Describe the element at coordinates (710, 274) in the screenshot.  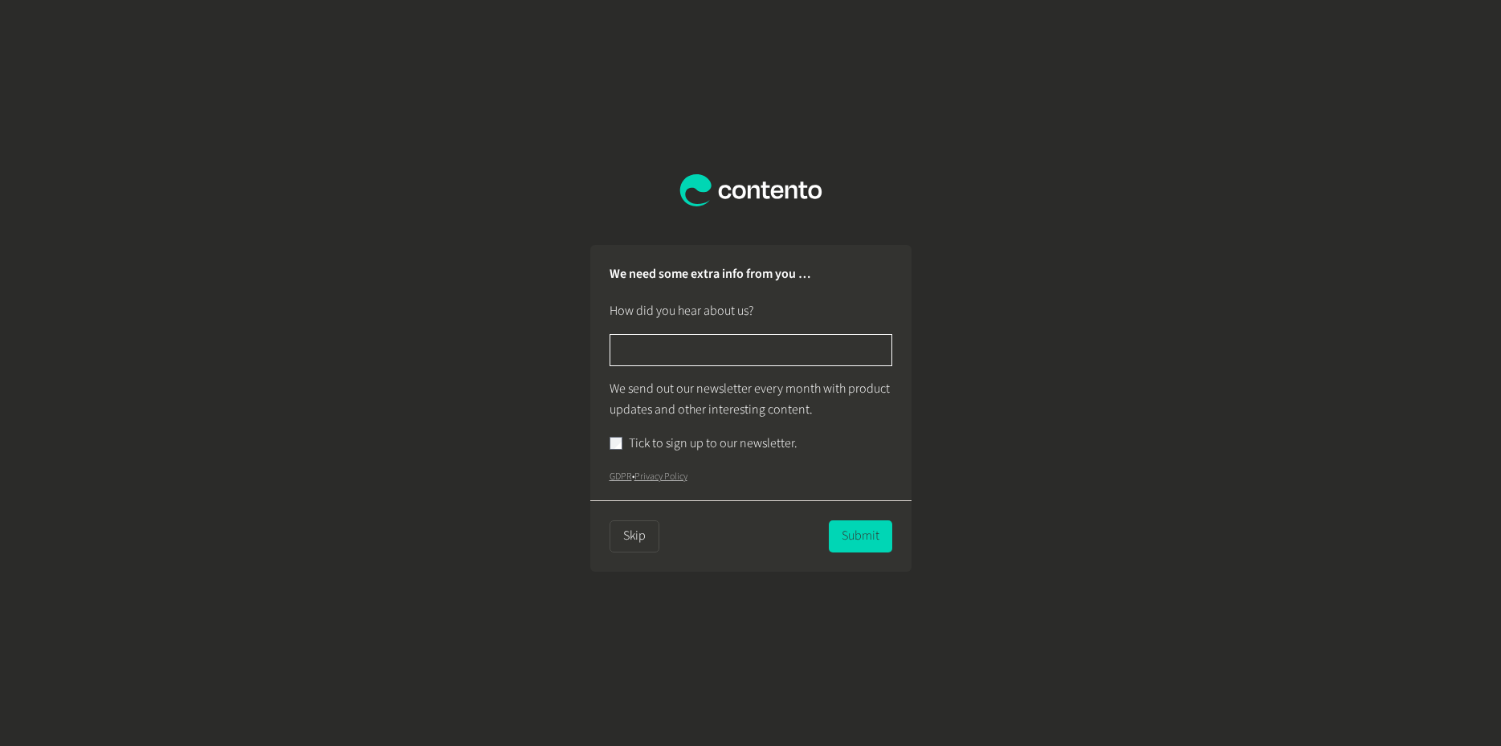
I see `strong: We need some extra info from you …` at that location.